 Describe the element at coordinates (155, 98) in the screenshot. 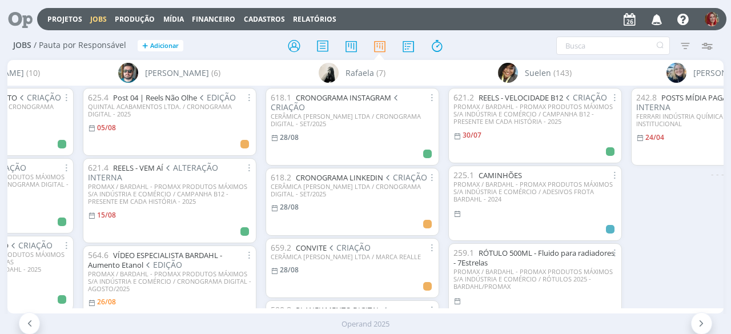

I see `a: Post 04 | Reels Não Olhe` at that location.